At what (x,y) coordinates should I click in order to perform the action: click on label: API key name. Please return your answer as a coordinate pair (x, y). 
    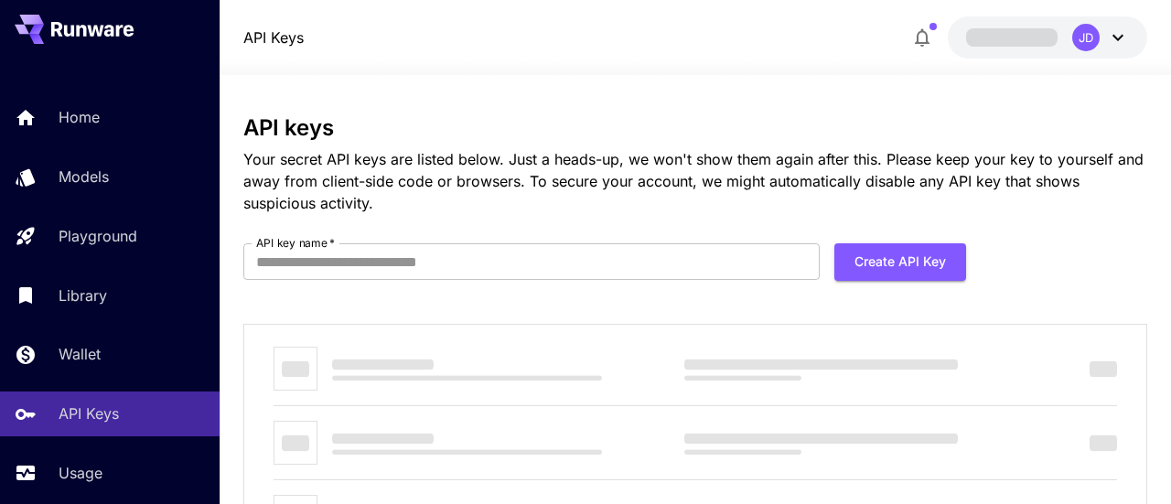
    Looking at the image, I should click on (296, 242).